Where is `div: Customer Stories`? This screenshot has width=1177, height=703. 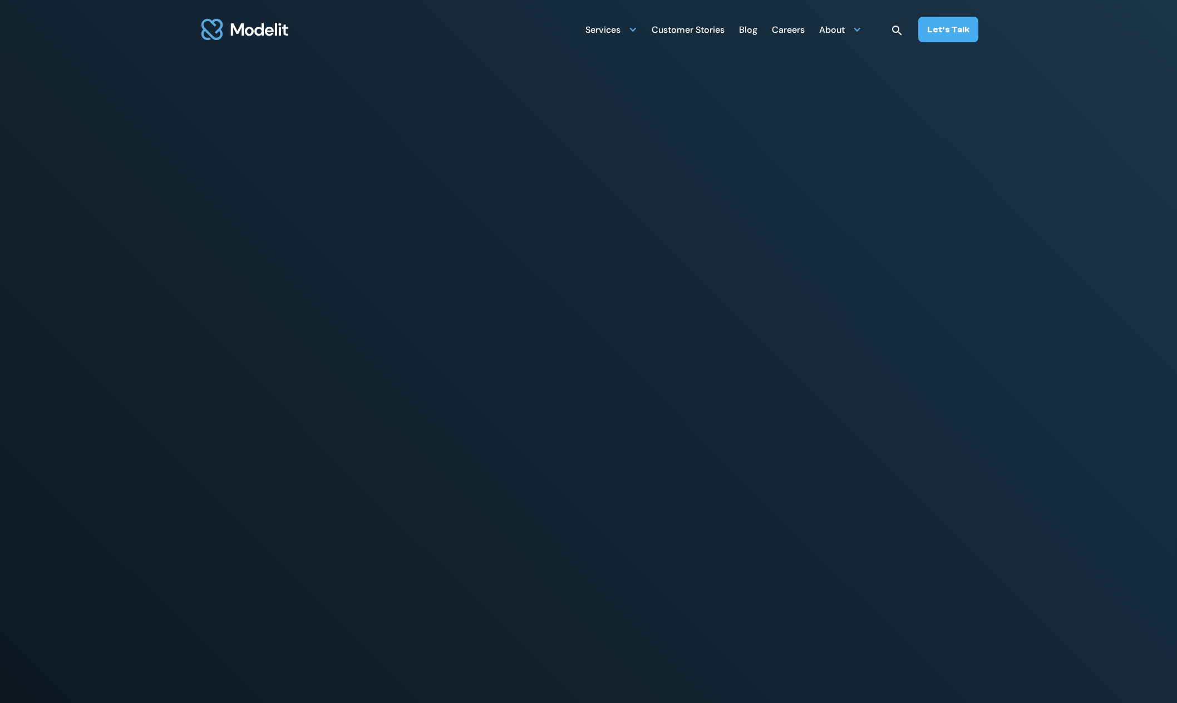
div: Customer Stories is located at coordinates (688, 31).